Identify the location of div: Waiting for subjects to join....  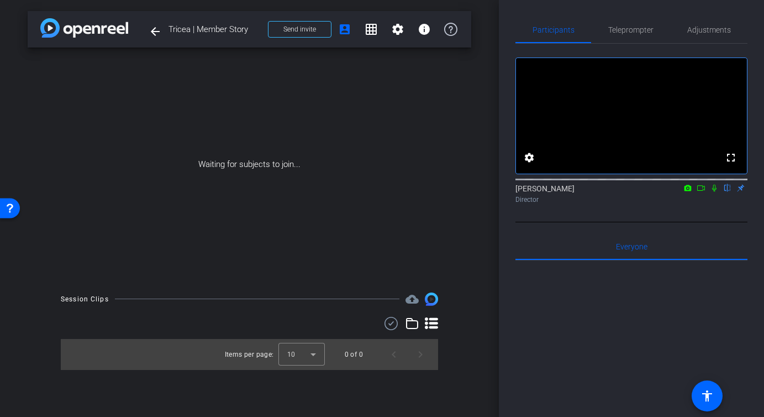
(249, 164).